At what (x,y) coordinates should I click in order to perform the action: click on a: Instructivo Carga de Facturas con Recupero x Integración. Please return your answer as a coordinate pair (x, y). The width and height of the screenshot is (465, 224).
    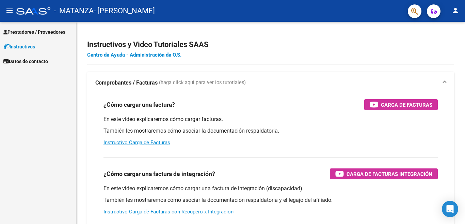
    Looking at the image, I should click on (169, 212).